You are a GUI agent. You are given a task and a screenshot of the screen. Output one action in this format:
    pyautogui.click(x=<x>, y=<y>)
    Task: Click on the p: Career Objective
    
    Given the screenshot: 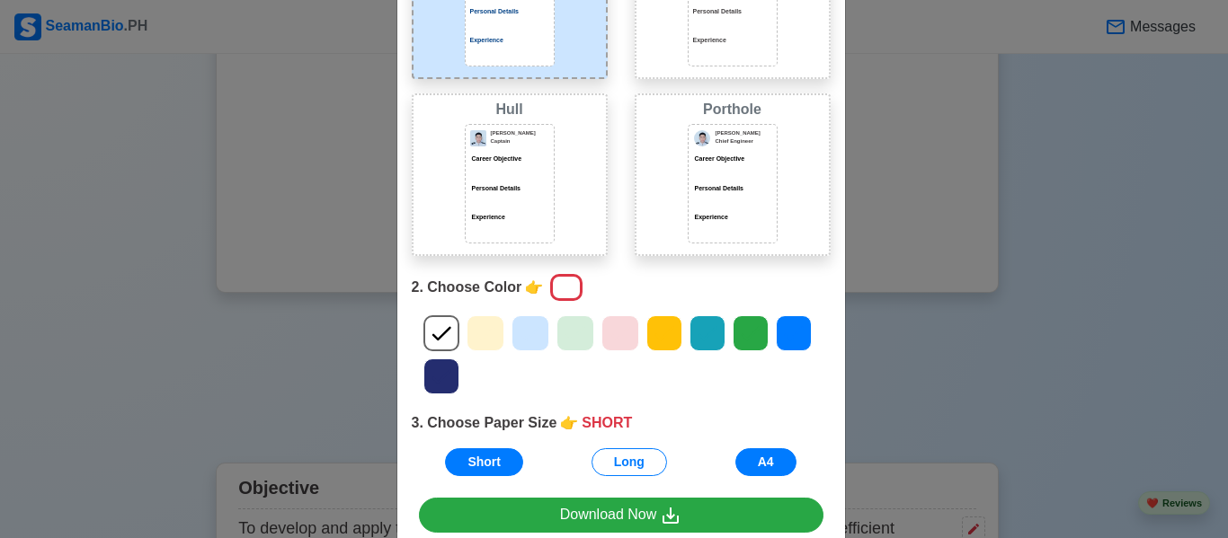 What is the action you would take?
    pyautogui.click(x=510, y=159)
    